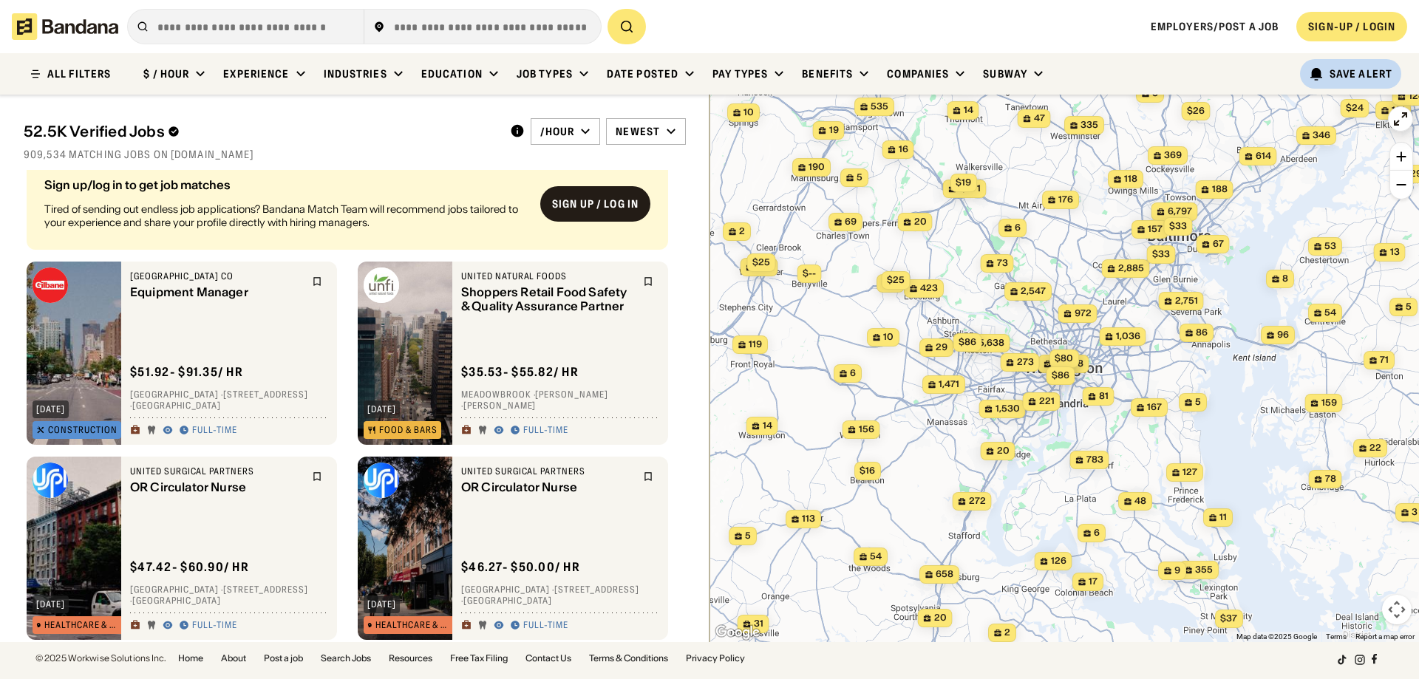 The width and height of the screenshot is (1419, 679). What do you see at coordinates (1155, 229) in the screenshot?
I see `span: 157` at bounding box center [1155, 229].